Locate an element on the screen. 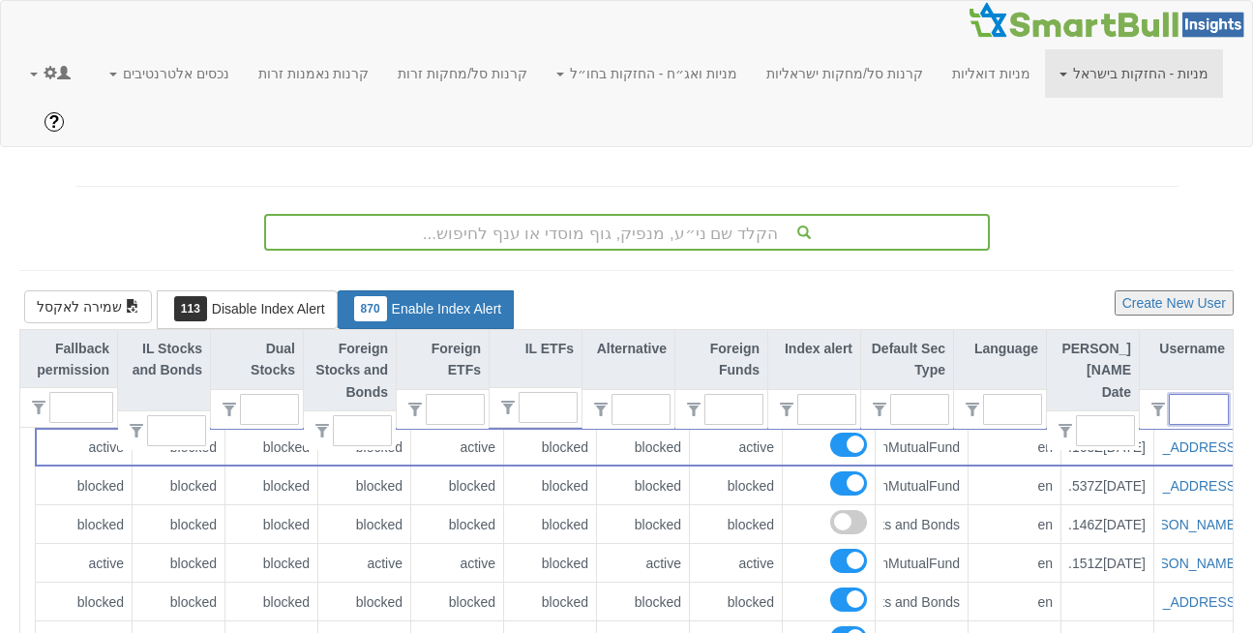 The height and width of the screenshot is (633, 1253). div: Username is located at coordinates (1186, 359).